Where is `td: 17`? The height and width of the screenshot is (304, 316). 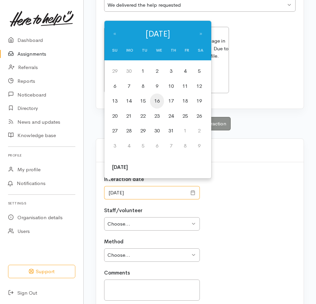 td: 17 is located at coordinates (171, 101).